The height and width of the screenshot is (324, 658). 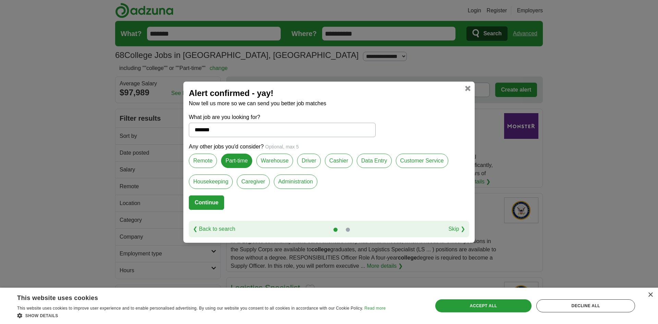 What do you see at coordinates (282, 147) in the screenshot?
I see `span: Optional, max 5` at bounding box center [282, 147].